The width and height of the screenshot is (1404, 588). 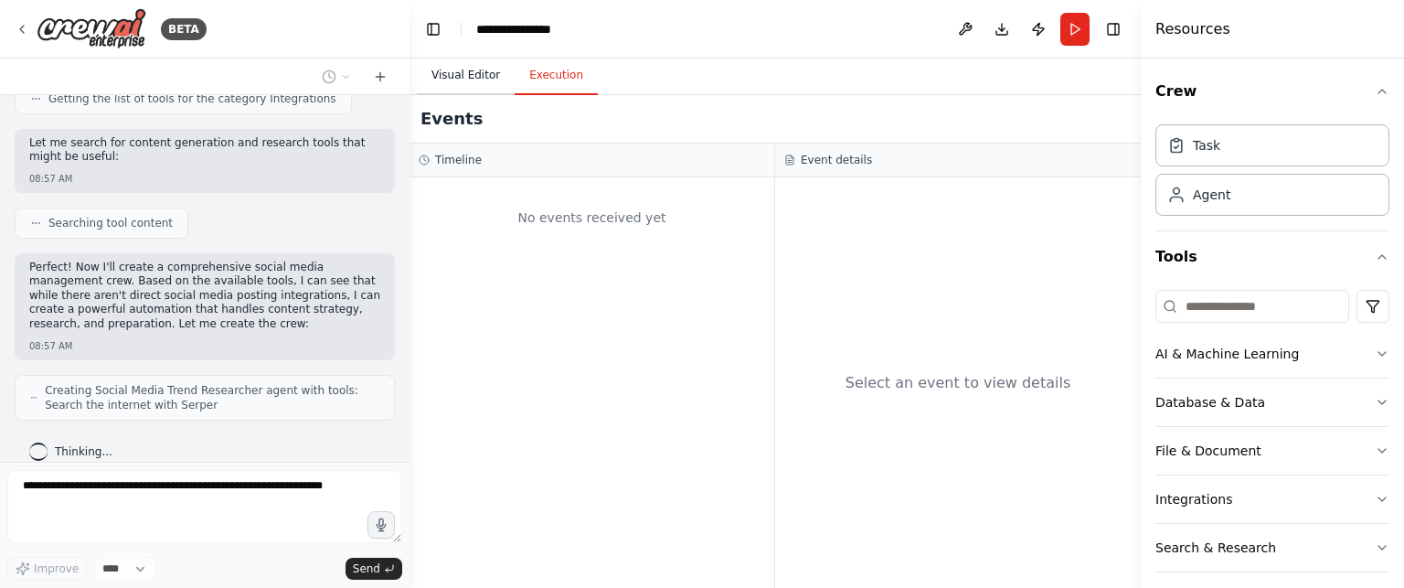 What do you see at coordinates (837, 160) in the screenshot?
I see `h3: Event details` at bounding box center [837, 160].